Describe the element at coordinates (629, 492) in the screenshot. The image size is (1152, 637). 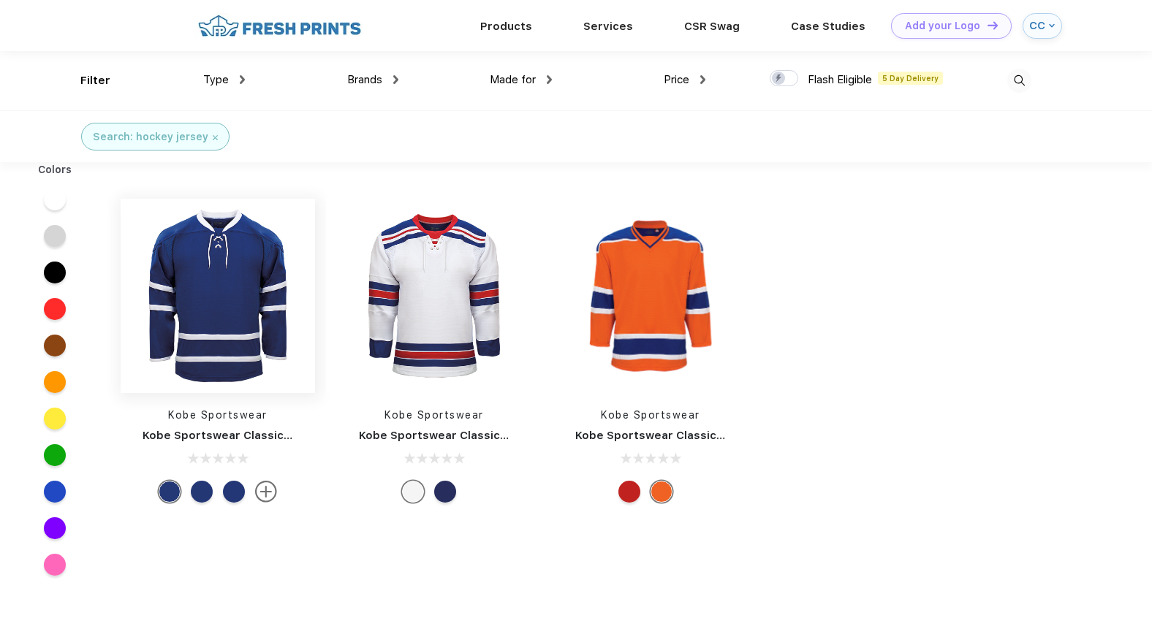
I see `div: Red with White and Black` at that location.